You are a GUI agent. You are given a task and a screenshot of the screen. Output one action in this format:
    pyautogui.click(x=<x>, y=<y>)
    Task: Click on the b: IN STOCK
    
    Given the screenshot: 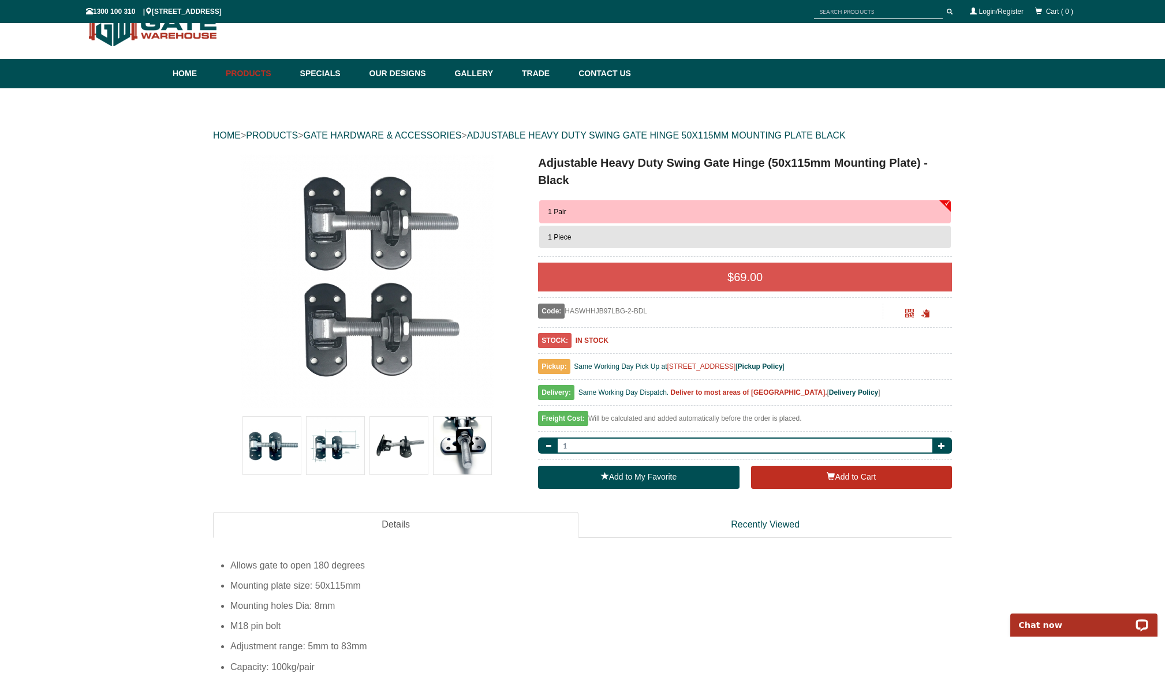 What is the action you would take?
    pyautogui.click(x=592, y=341)
    